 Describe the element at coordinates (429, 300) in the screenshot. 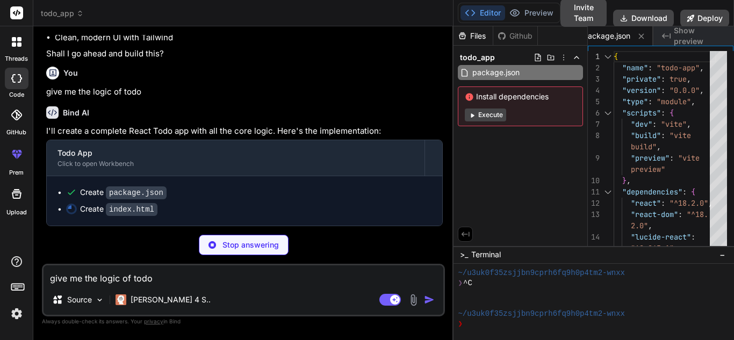

I see `img: icon` at that location.